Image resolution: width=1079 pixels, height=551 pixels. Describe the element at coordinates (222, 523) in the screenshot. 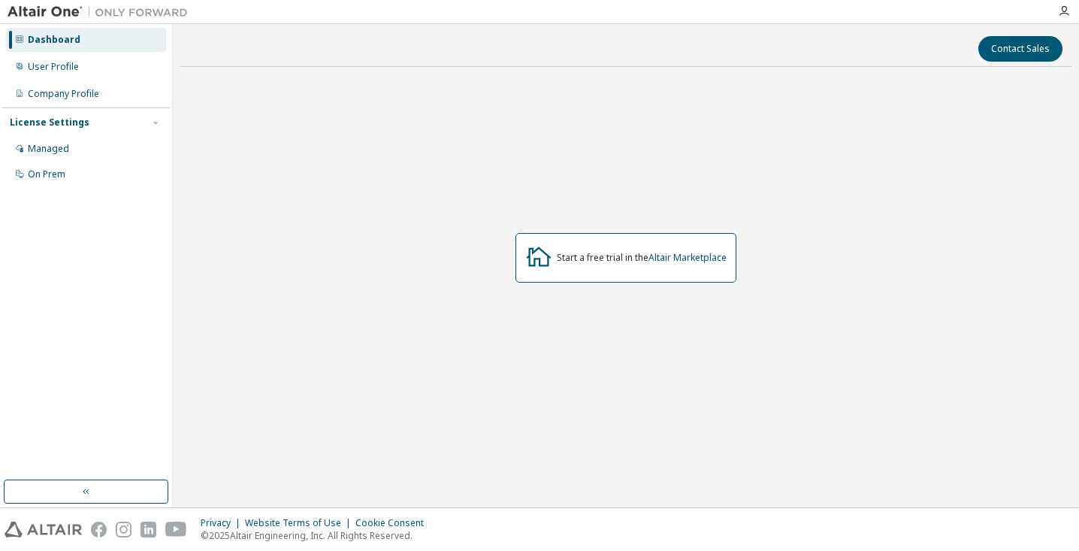

I see `div: Privacy` at that location.